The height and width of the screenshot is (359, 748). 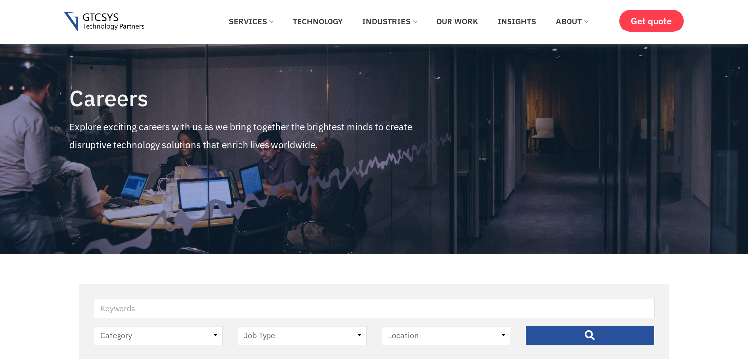 What do you see at coordinates (258, 98) in the screenshot?
I see `h4: Careers` at bounding box center [258, 98].